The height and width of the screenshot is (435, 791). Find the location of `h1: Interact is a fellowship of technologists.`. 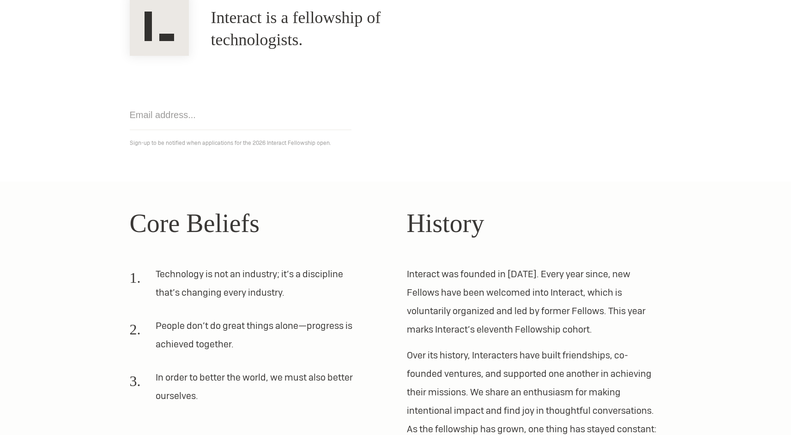

h1: Interact is a fellowship of technologists. is located at coordinates (336, 29).